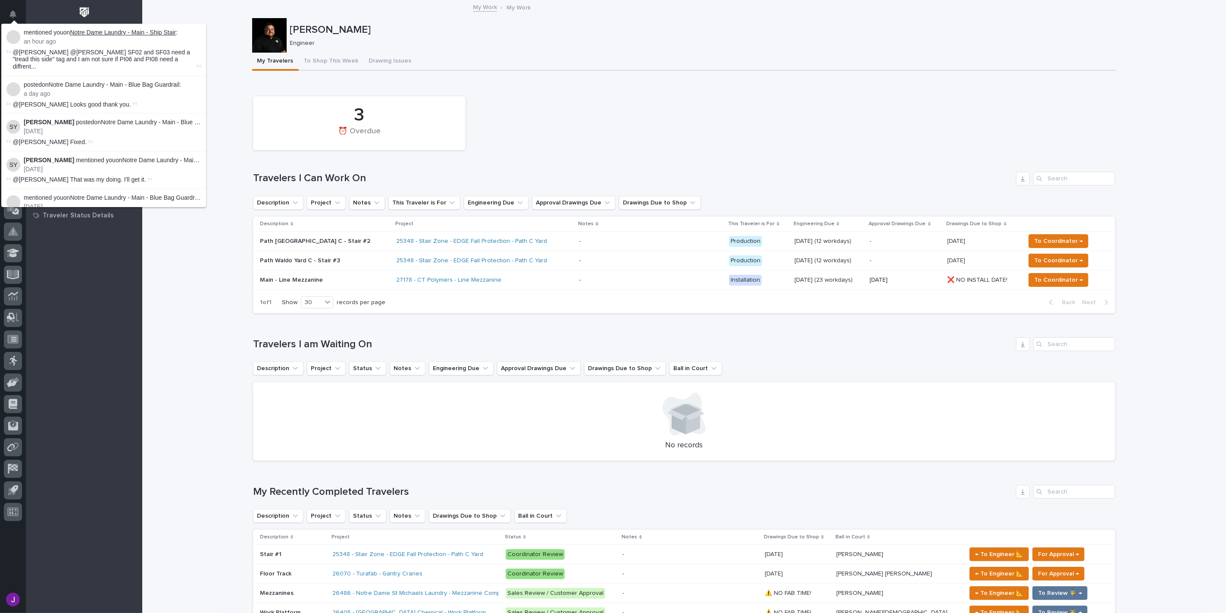  Describe the element at coordinates (408, 554) in the screenshot. I see `a: 25348 - Stair Zone - EDGE Fall Protection - Path C Yard` at that location.